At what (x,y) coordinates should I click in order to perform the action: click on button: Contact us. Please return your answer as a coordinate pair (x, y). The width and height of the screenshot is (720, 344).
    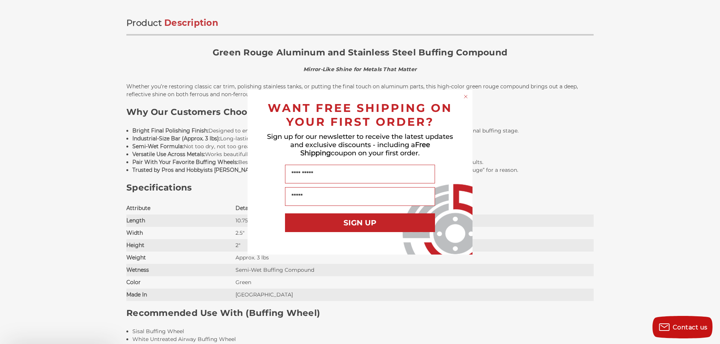
    Looking at the image, I should click on (682, 328).